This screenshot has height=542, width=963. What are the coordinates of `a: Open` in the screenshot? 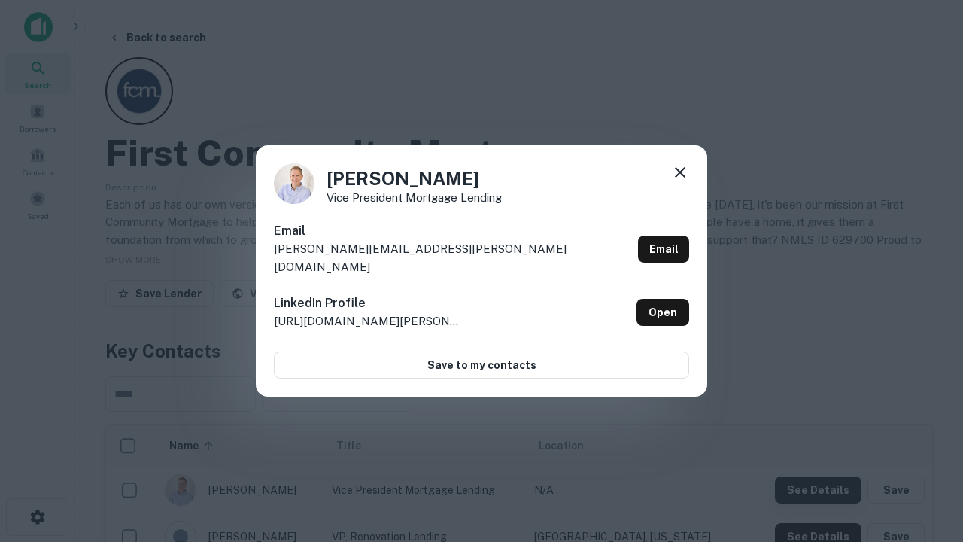 It's located at (663, 312).